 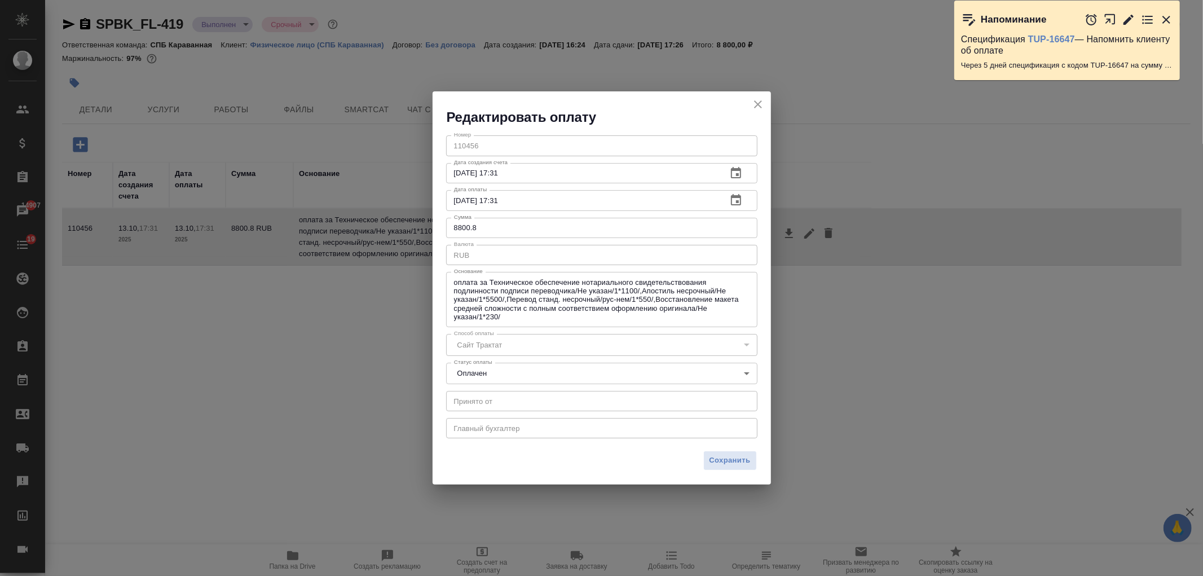 What do you see at coordinates (1129, 20) in the screenshot?
I see `button: Редактировать` at bounding box center [1129, 20].